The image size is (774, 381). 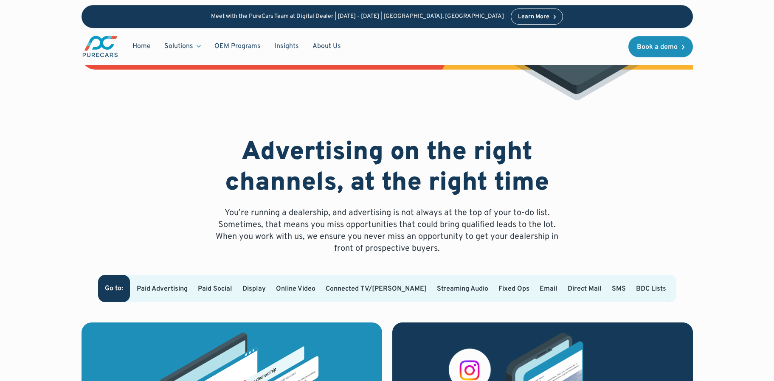 I want to click on div: Book a demo, so click(x=657, y=47).